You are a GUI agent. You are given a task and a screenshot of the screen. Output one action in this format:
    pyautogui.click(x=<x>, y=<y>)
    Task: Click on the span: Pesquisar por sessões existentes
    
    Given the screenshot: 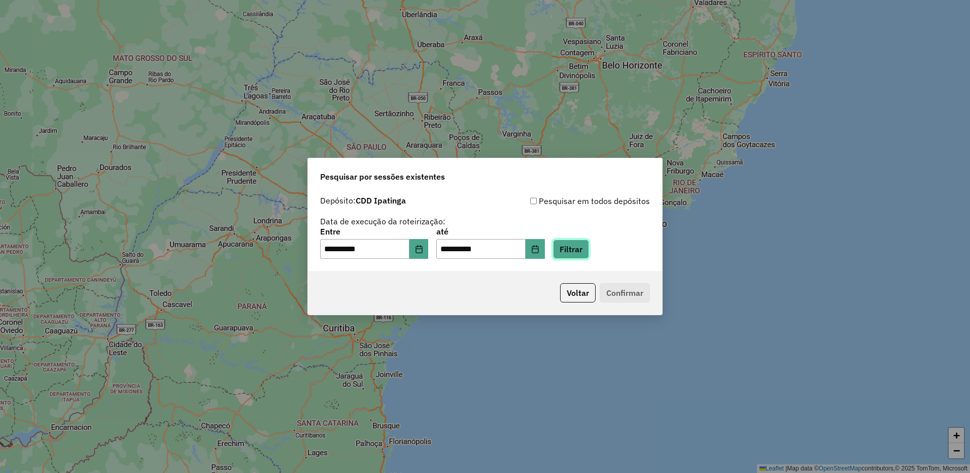 What is the action you would take?
    pyautogui.click(x=382, y=176)
    